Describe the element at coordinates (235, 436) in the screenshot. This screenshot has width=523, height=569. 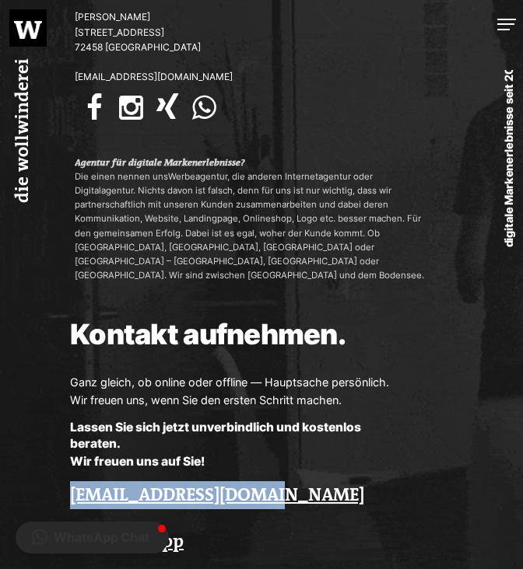
I see `strong: Lassen Sie sich jetzt unverbindlich und kostenlos beraten.` at that location.